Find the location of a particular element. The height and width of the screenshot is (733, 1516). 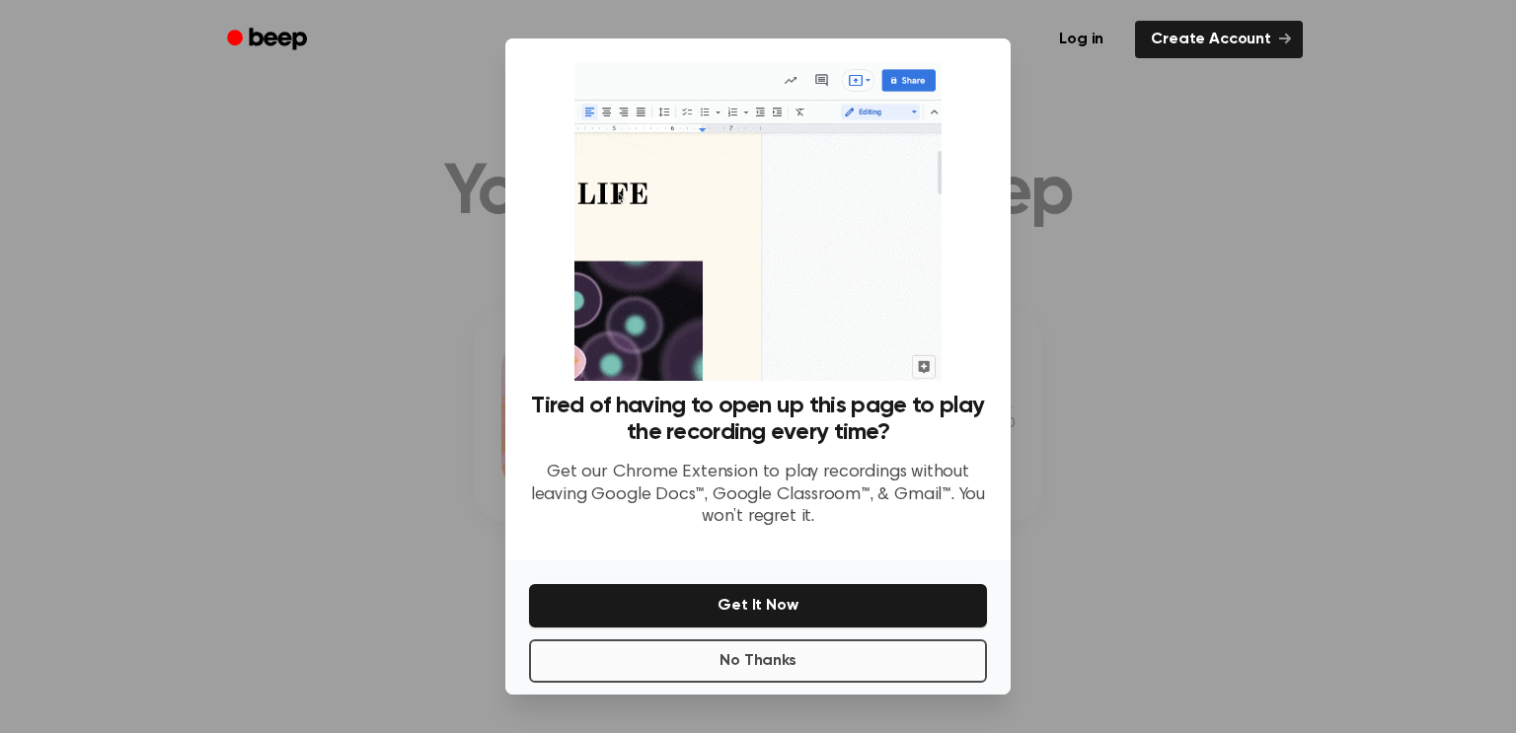

p: Get our Chrome Extension to play recordings without leaving Google Docs™, Google Classroom™, & Gm... is located at coordinates (758, 496).